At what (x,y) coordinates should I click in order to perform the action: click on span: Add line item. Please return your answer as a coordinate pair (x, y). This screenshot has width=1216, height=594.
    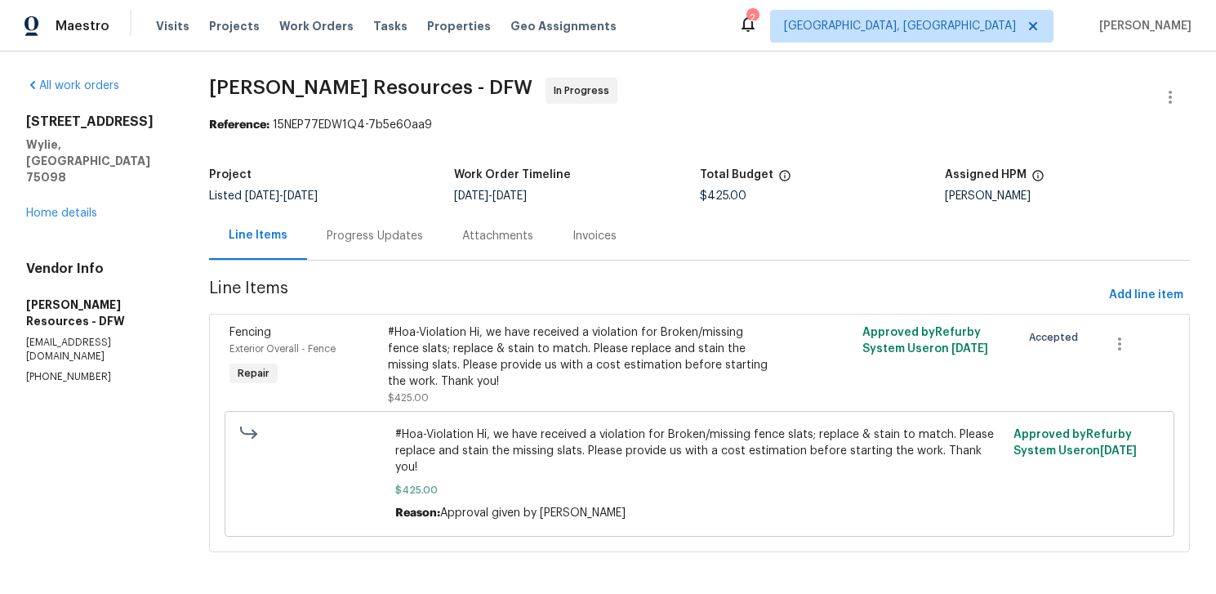
    Looking at the image, I should click on (1145, 295).